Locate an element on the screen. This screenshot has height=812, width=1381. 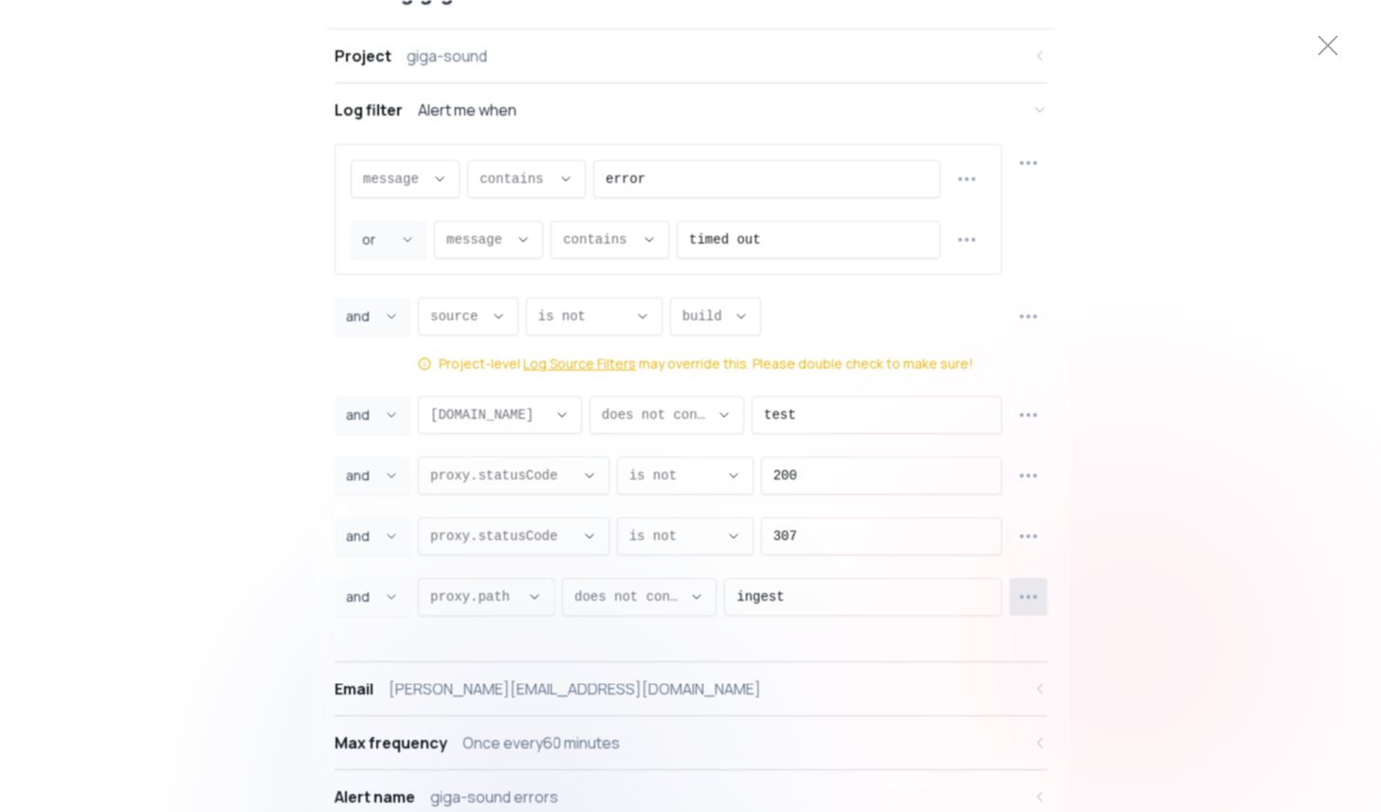
div: giga-sound is located at coordinates (446, 56).